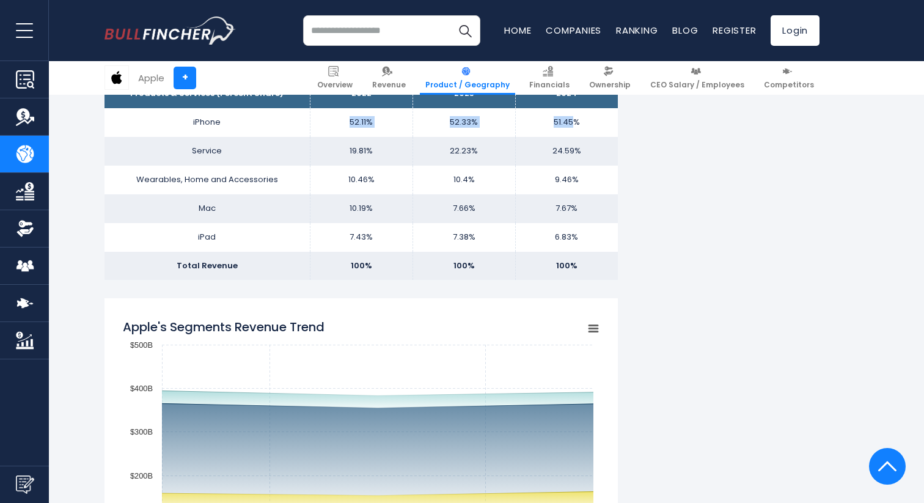 The width and height of the screenshot is (924, 503). I want to click on td: 7.66%, so click(464, 208).